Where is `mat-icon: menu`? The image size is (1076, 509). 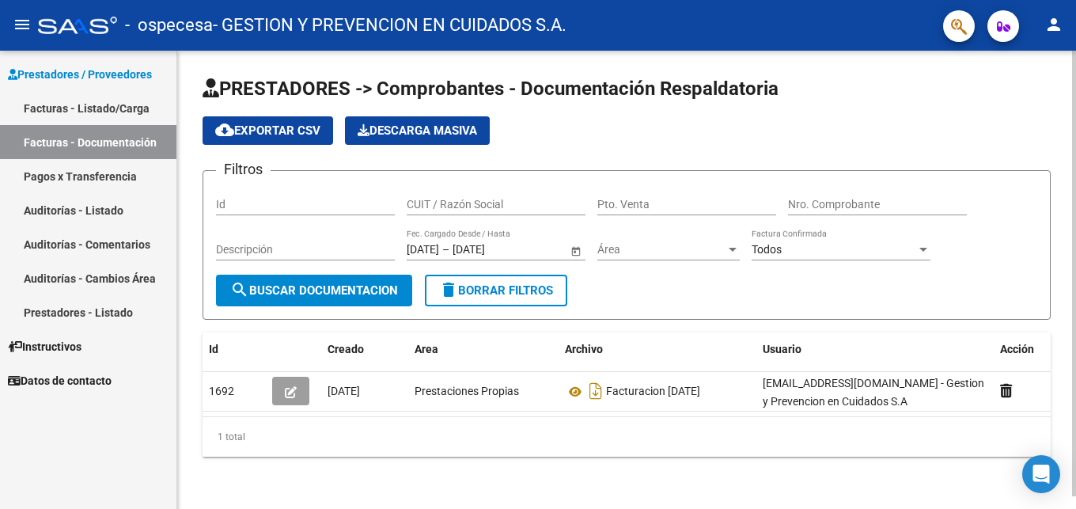
mat-icon: menu is located at coordinates (22, 25).